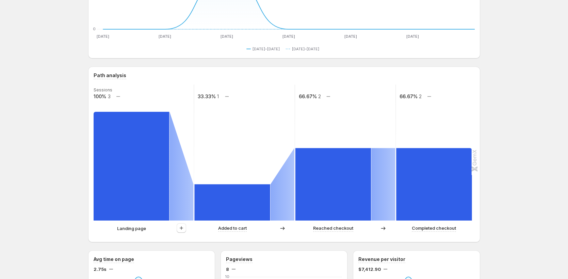 Image resolution: width=568 pixels, height=279 pixels. What do you see at coordinates (103, 90) in the screenshot?
I see `text: Sessions` at bounding box center [103, 90].